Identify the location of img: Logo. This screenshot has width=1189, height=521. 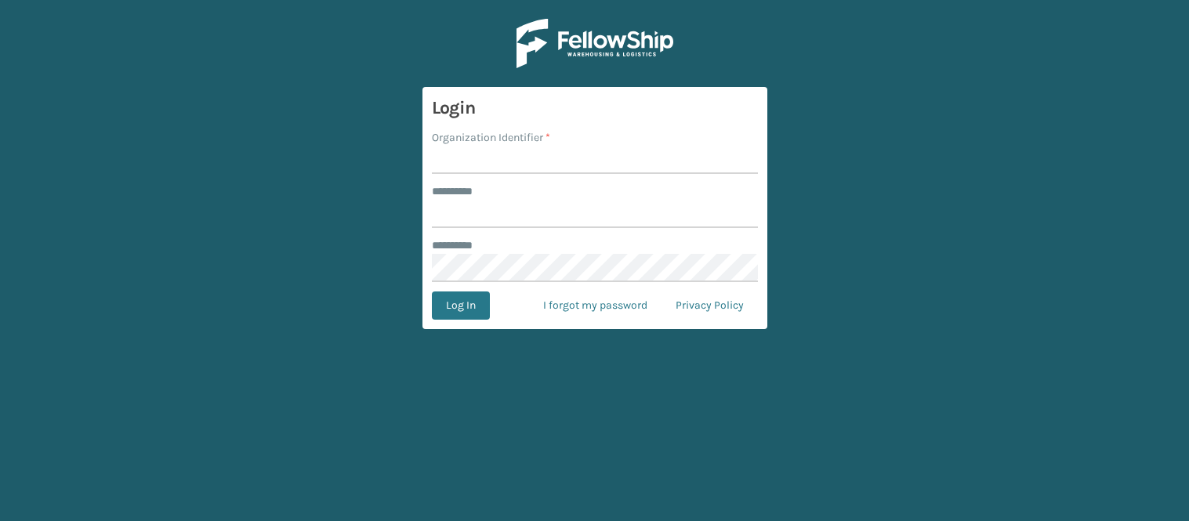
(595, 43).